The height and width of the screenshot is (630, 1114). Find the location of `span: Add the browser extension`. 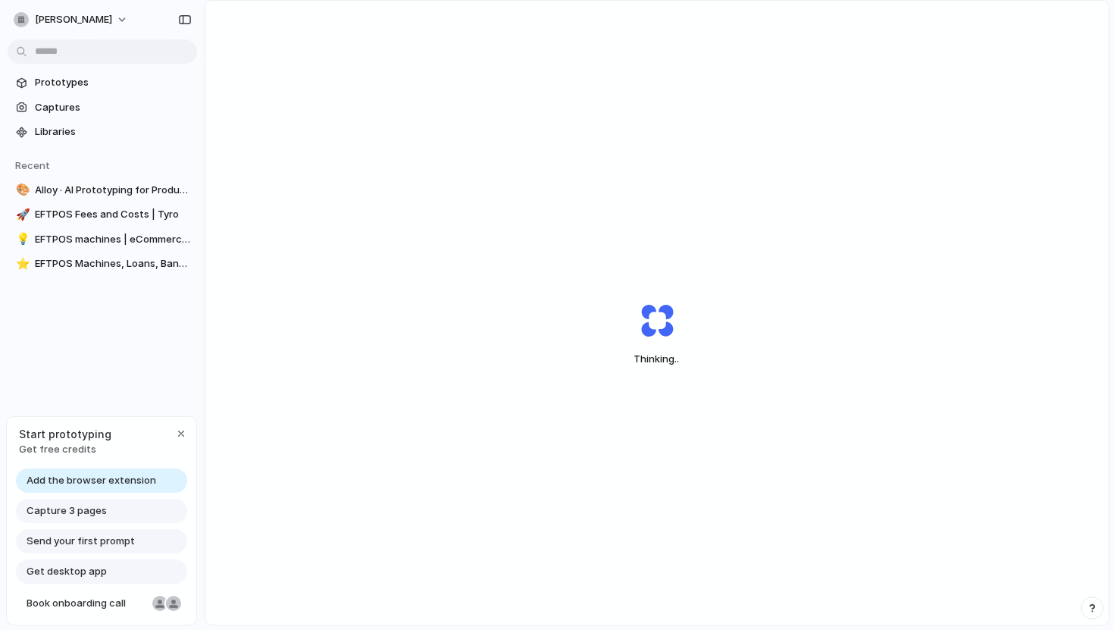

span: Add the browser extension is located at coordinates (91, 481).